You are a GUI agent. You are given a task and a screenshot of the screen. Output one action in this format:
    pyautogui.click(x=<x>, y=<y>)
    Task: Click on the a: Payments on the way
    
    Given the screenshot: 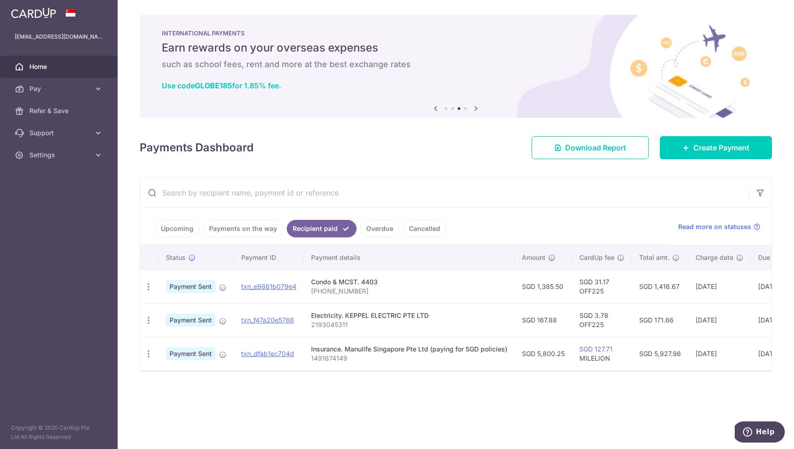 What is the action you would take?
    pyautogui.click(x=243, y=228)
    